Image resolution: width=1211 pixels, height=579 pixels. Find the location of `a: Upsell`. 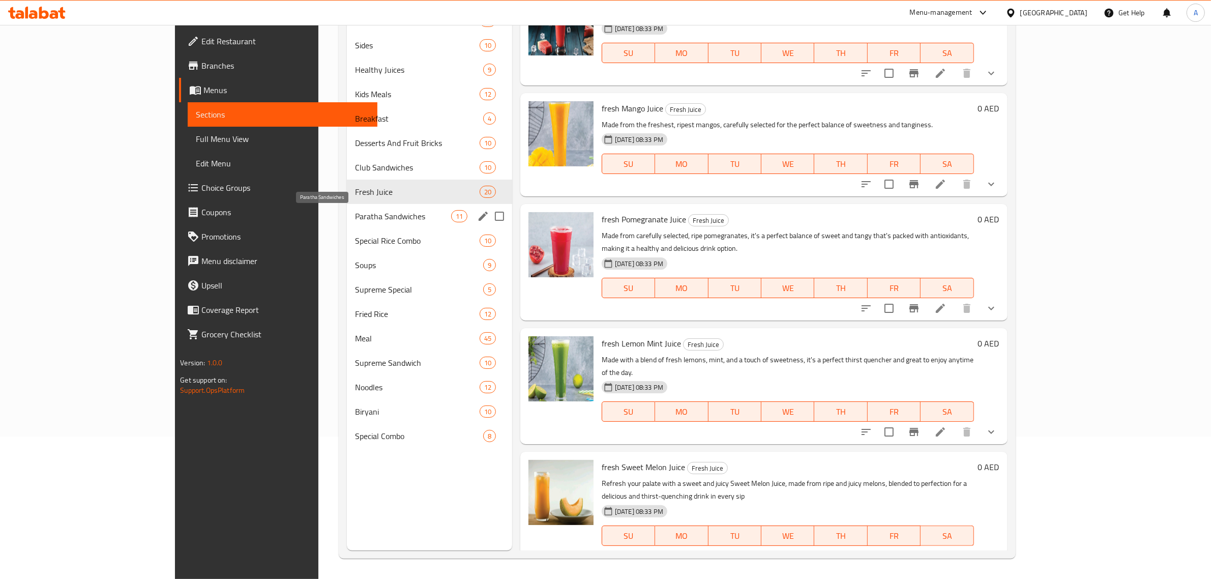

a: Upsell is located at coordinates (278, 285).